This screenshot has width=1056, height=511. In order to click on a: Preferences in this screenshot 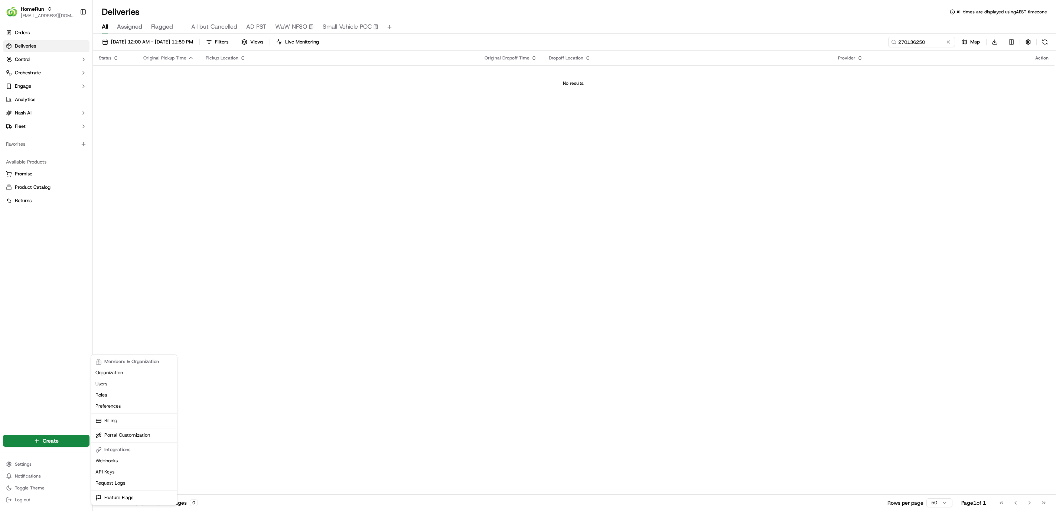, I will do `click(134, 406)`.